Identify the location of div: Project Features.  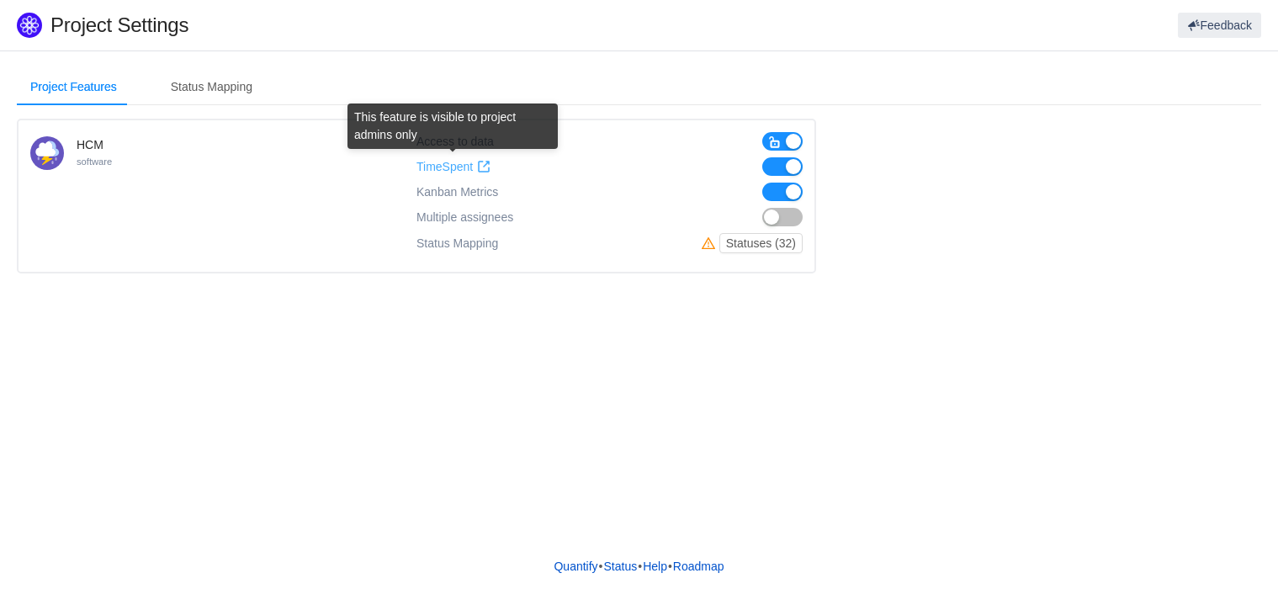
(73, 87).